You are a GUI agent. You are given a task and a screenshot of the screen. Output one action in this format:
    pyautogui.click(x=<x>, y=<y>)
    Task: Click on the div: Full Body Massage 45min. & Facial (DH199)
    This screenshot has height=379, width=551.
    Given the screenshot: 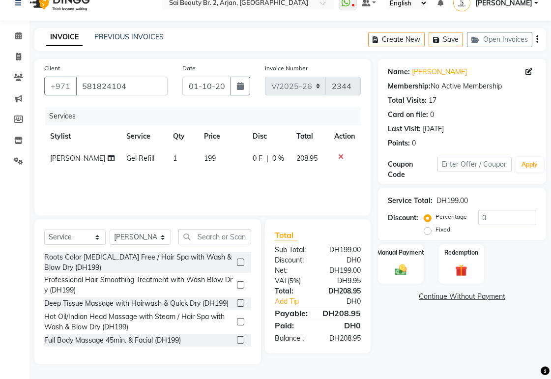 What is the action you would take?
    pyautogui.click(x=113, y=340)
    